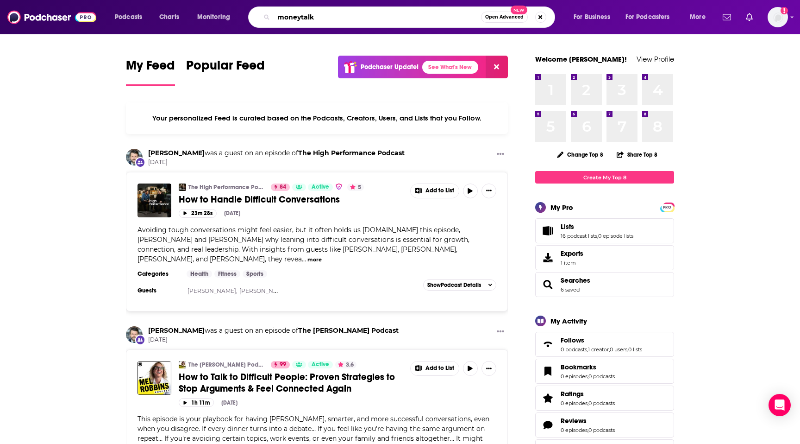 This screenshot has height=444, width=800. Describe the element at coordinates (548, 344) in the screenshot. I see `a: Follows` at that location.